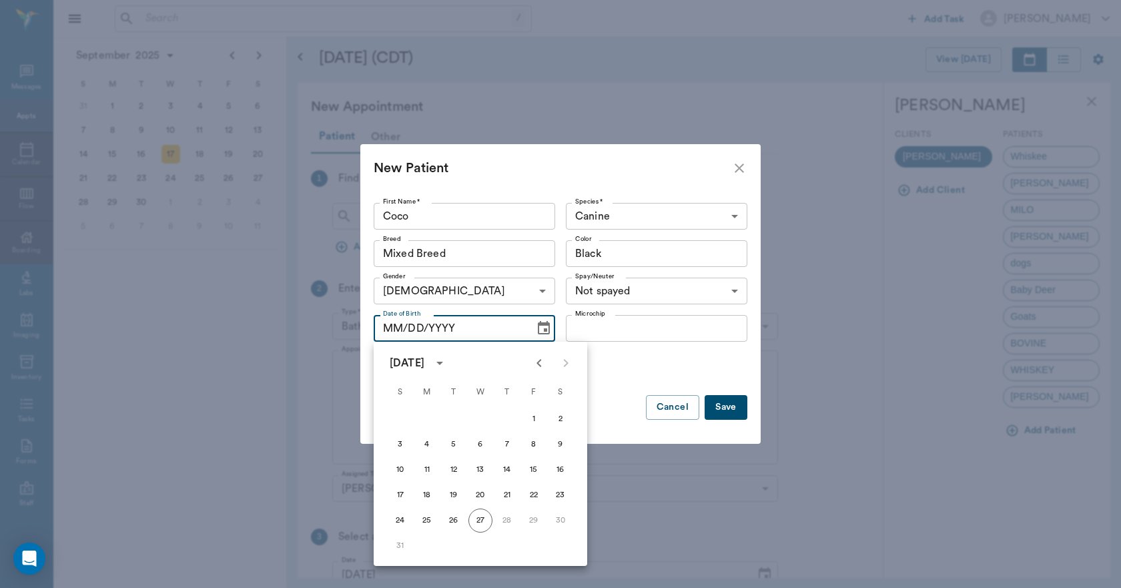 The image size is (1121, 588). I want to click on label: Gender, so click(394, 276).